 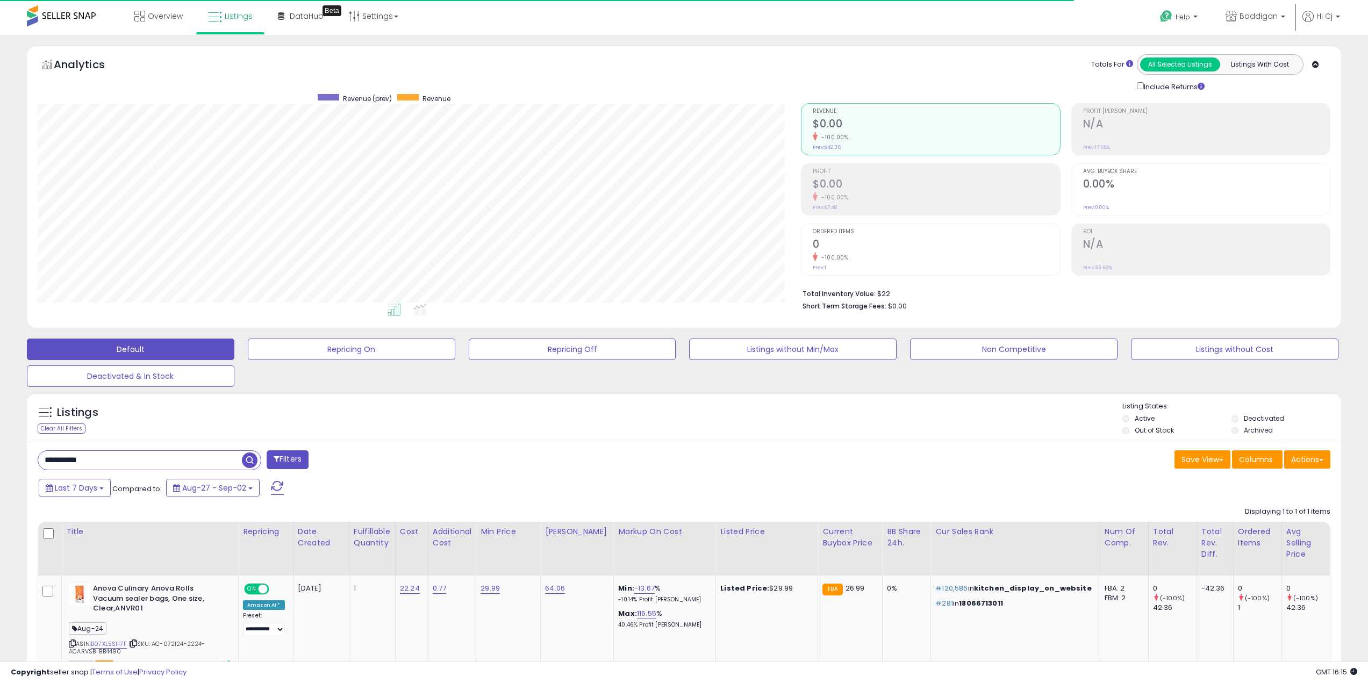 I want to click on div: Totals For, so click(x=1112, y=65).